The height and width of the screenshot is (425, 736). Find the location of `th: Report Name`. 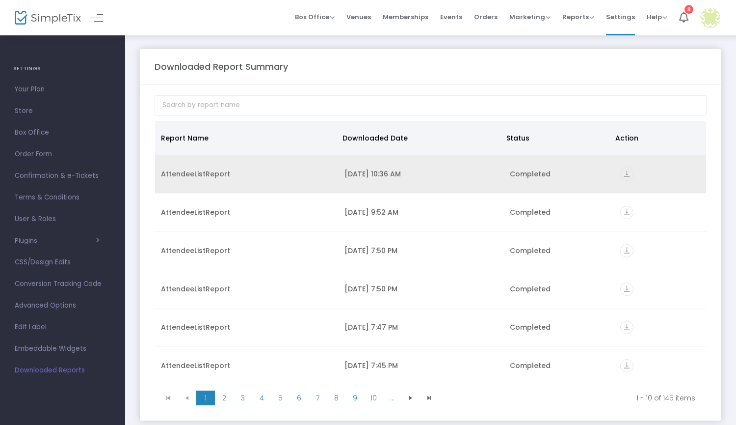

th: Report Name is located at coordinates (246, 138).